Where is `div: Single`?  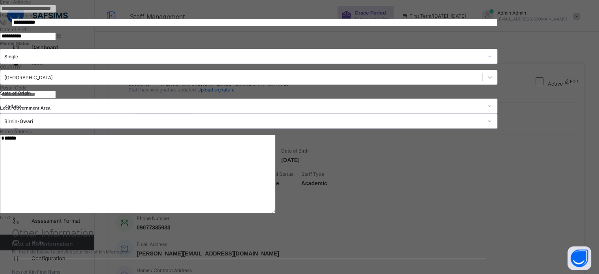 div: Single is located at coordinates (243, 56).